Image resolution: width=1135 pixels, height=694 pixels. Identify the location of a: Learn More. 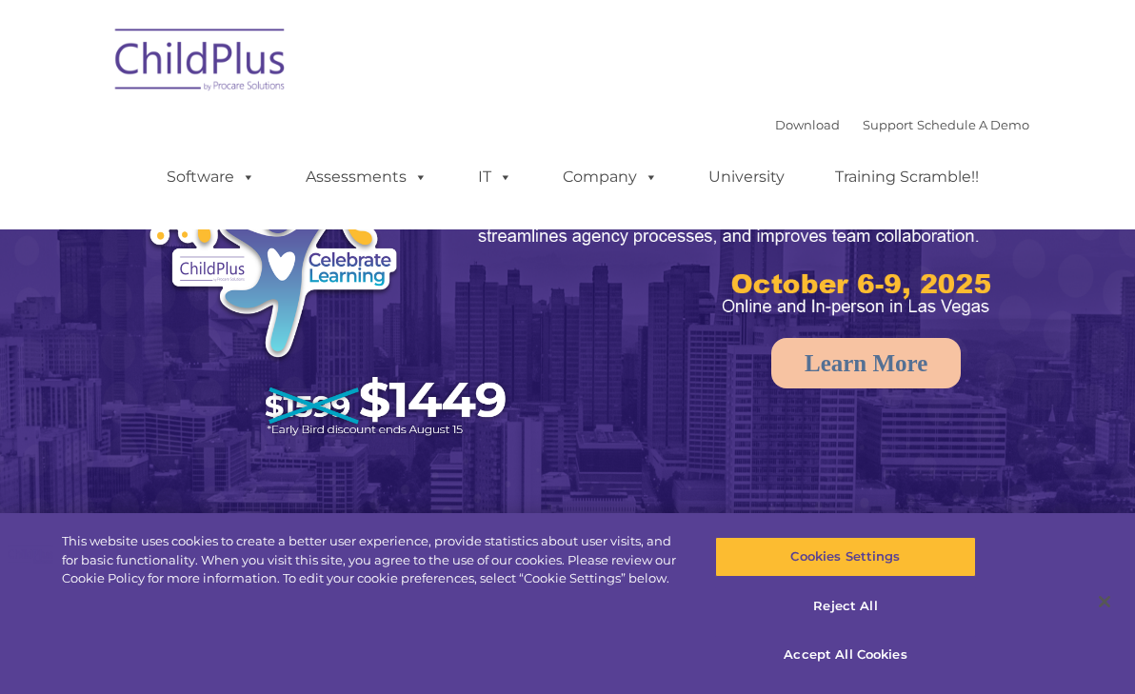
(865, 363).